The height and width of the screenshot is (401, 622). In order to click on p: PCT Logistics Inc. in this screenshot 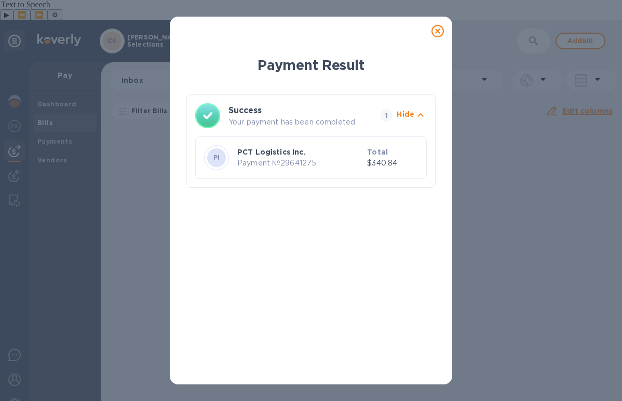, I will do `click(300, 152)`.